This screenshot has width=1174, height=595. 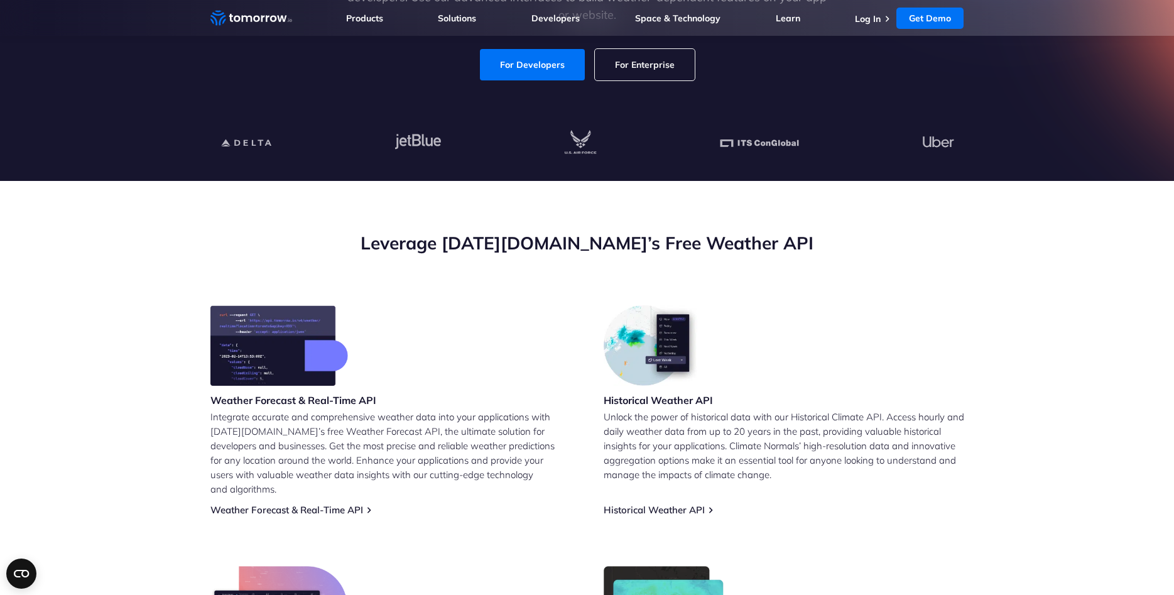 What do you see at coordinates (788, 18) in the screenshot?
I see `a: Learn` at bounding box center [788, 18].